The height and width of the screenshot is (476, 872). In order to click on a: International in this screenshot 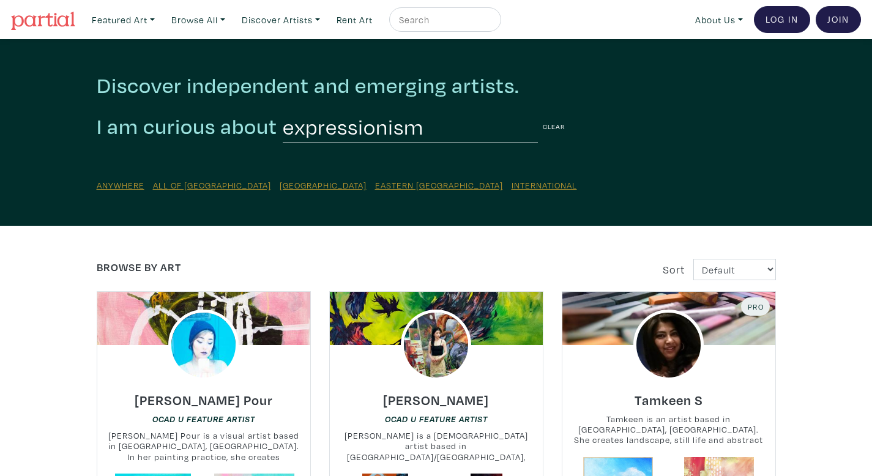, I will do `click(544, 185)`.